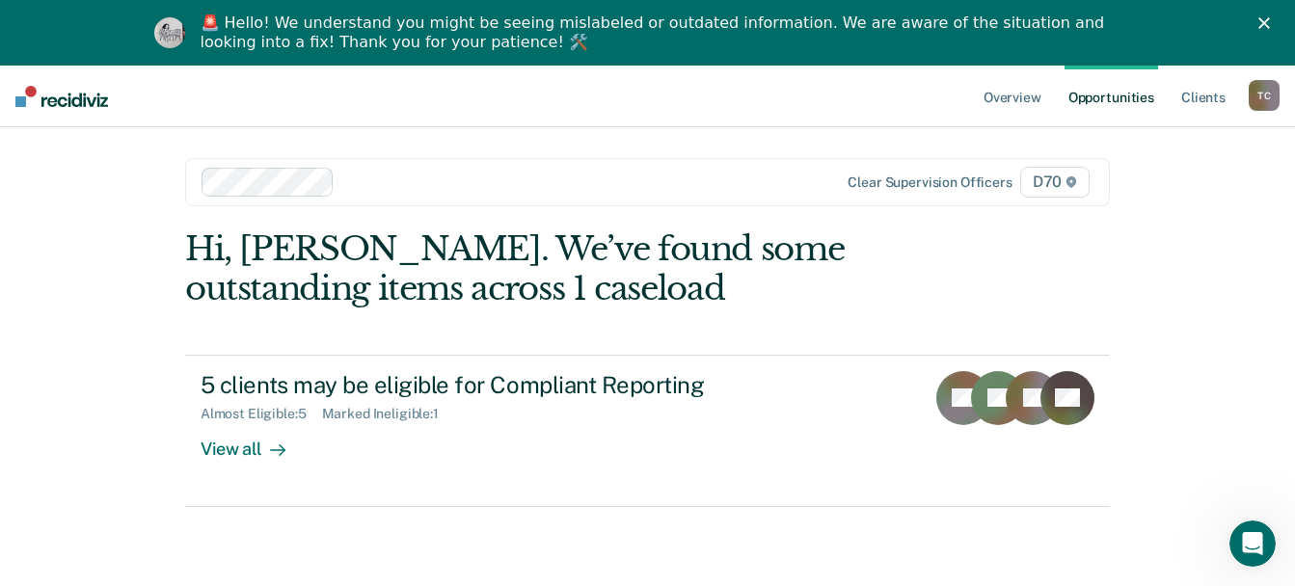 The height and width of the screenshot is (586, 1295). Describe the element at coordinates (1013, 96) in the screenshot. I see `a: Overview` at that location.